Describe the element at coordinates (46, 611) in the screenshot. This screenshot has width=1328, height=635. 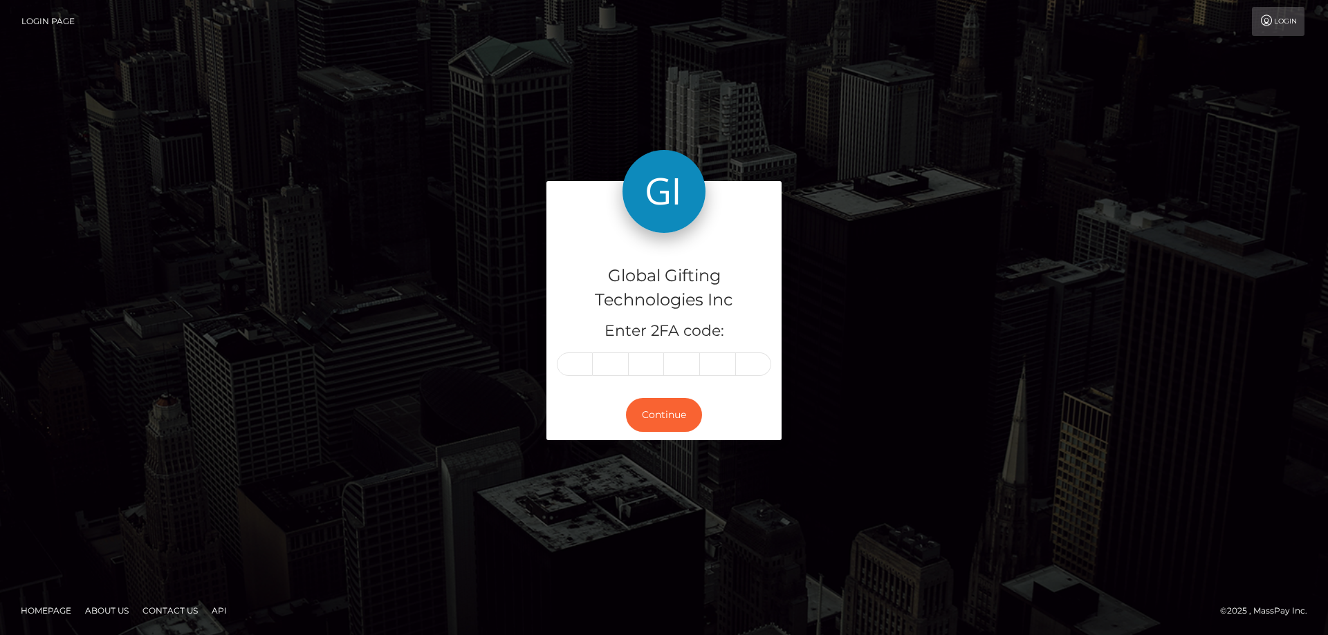
I see `a: Homepage` at that location.